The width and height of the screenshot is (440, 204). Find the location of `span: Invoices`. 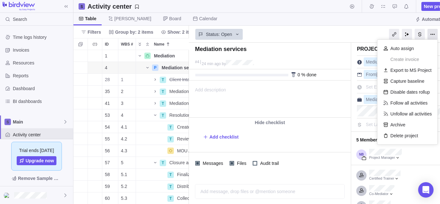

span: Invoices is located at coordinates (42, 50).